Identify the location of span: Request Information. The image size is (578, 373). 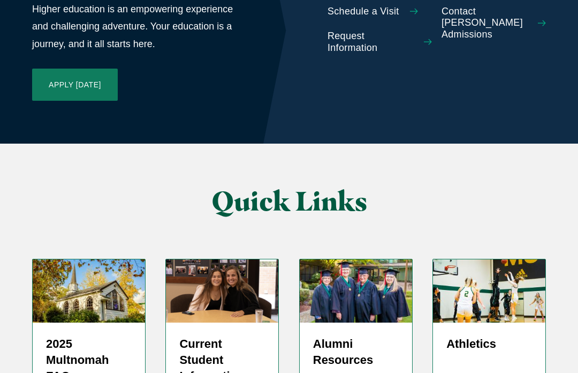
(371, 42).